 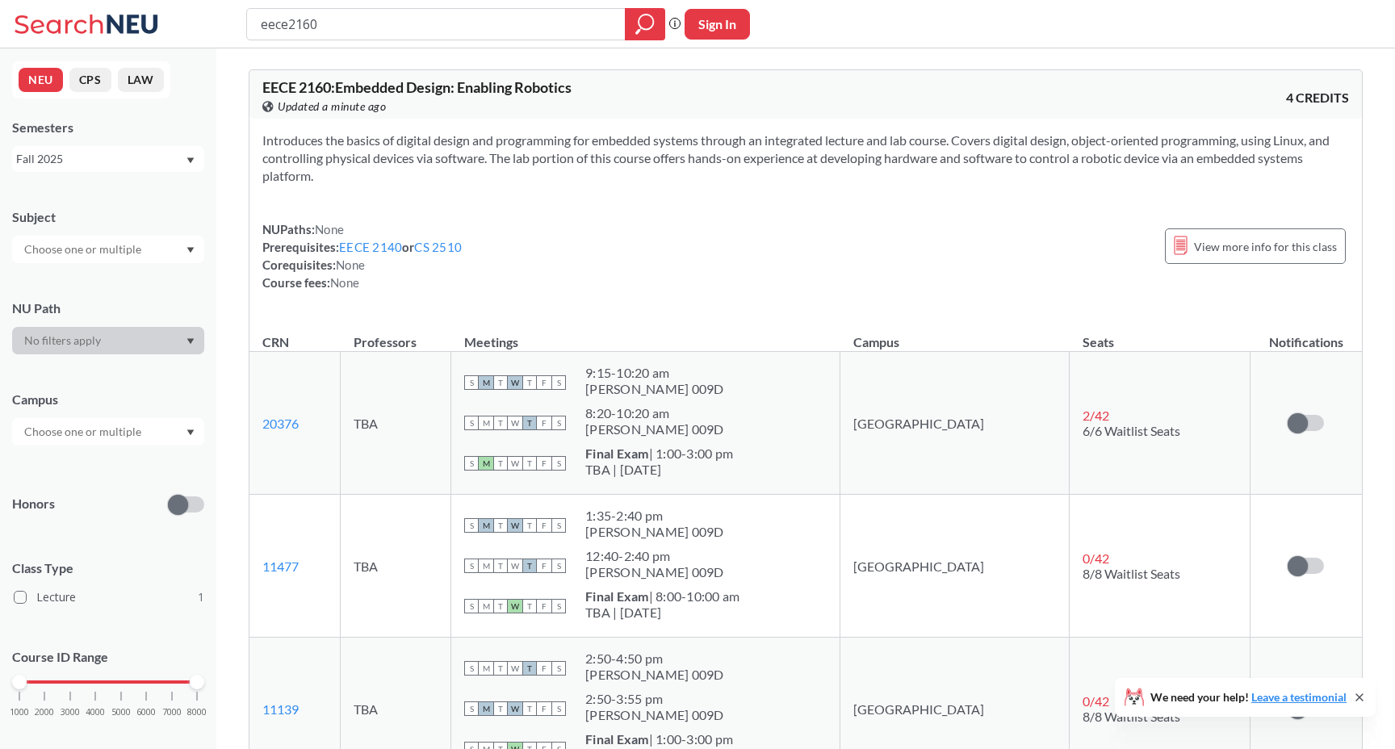 I want to click on span: 6/6 Waitlist Seats, so click(x=1131, y=430).